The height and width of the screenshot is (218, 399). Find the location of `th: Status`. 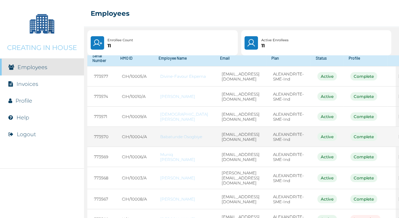

th: Status is located at coordinates (327, 58).